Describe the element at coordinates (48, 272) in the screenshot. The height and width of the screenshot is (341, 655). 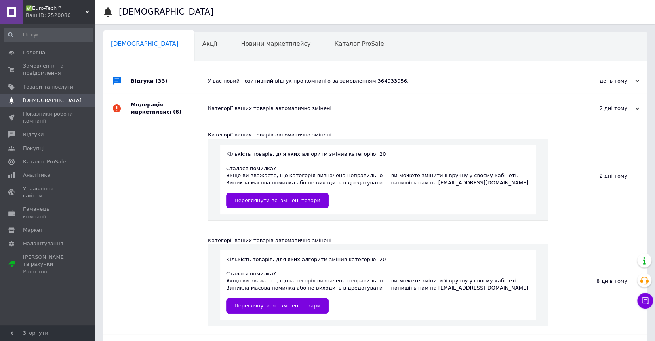
I see `div: Prom топ` at that location.